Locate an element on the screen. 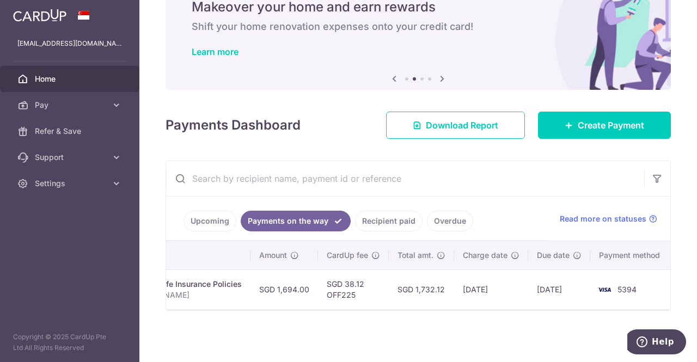 This screenshot has width=697, height=362. a: Upcoming is located at coordinates (210, 221).